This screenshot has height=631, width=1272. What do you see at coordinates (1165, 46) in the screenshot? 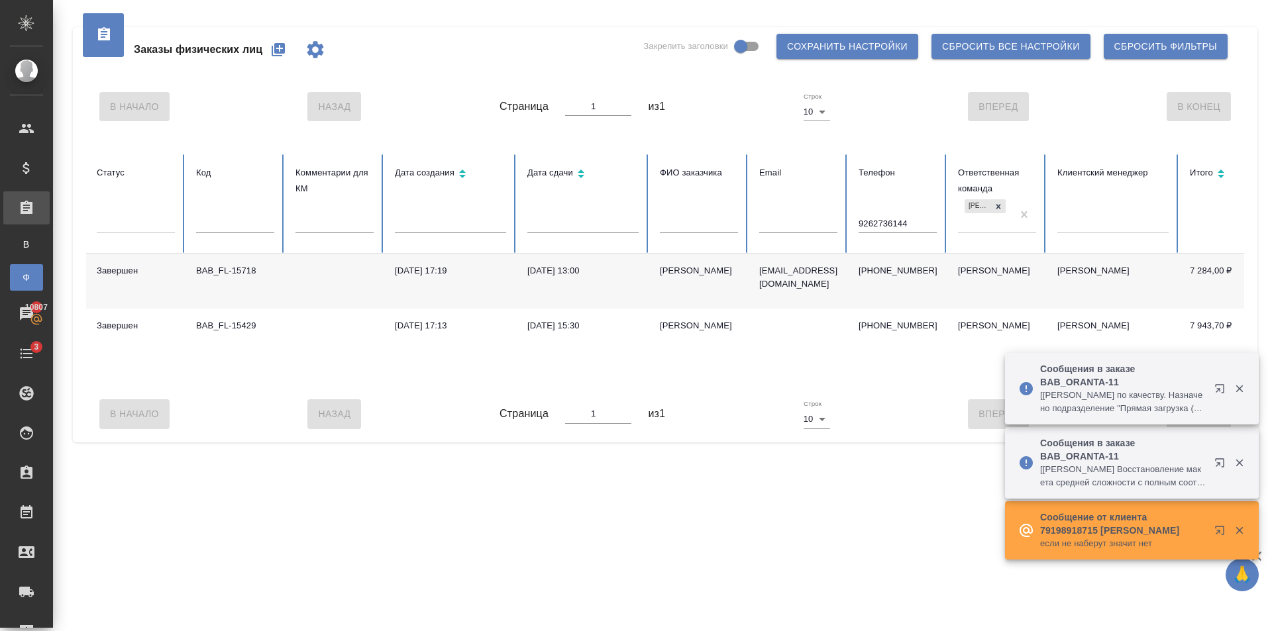
I see `button: Сбросить фильтры` at bounding box center [1165, 46].